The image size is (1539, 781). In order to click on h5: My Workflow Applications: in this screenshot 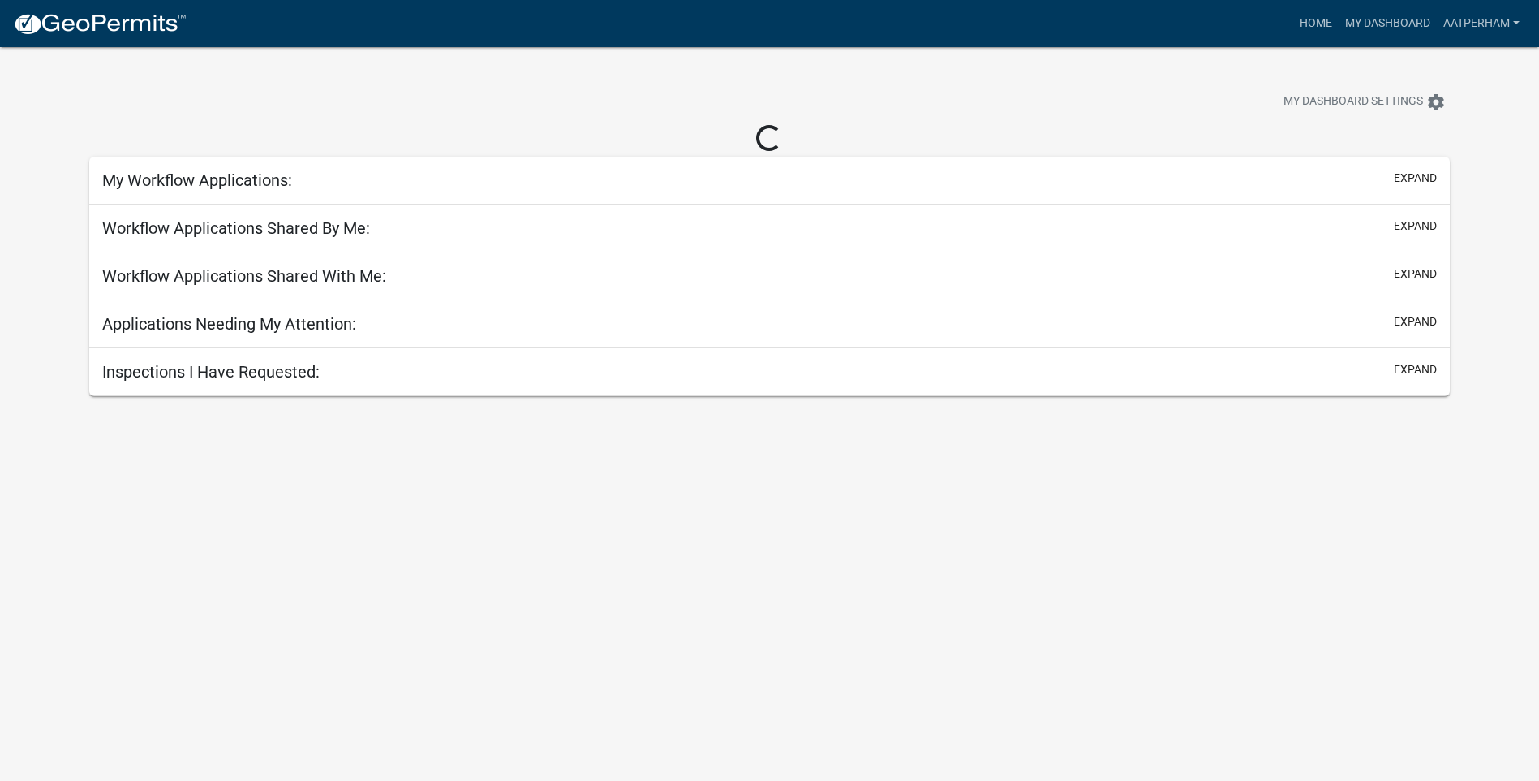, I will do `click(197, 180)`.